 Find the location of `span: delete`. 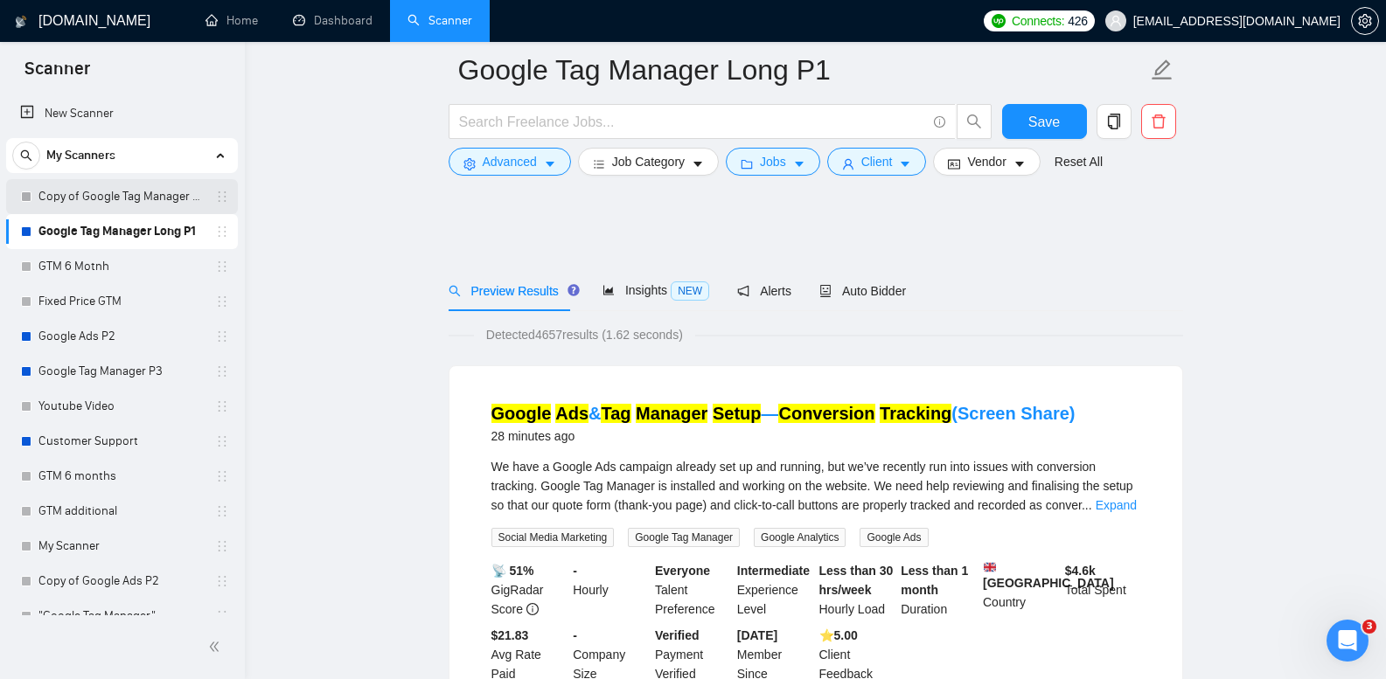

span: delete is located at coordinates (1159, 122).